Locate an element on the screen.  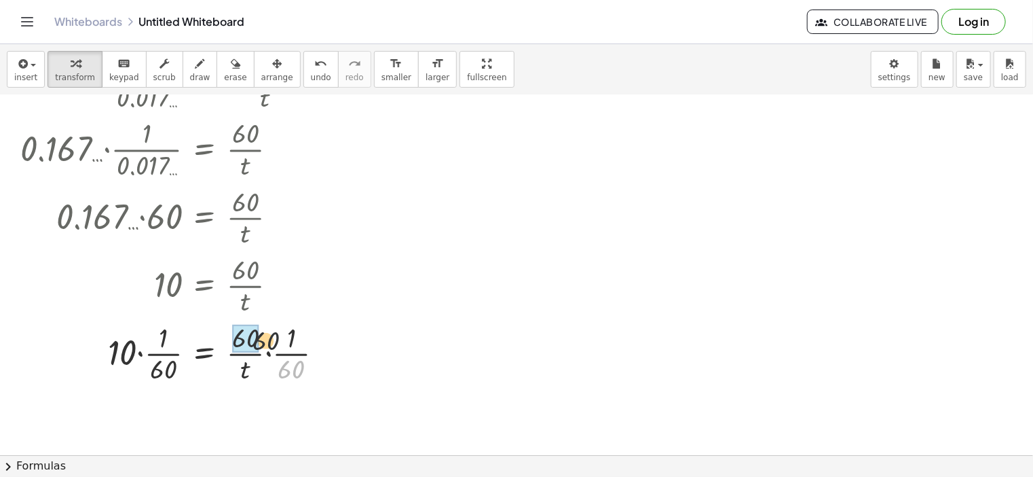
button: arrange is located at coordinates (277, 69).